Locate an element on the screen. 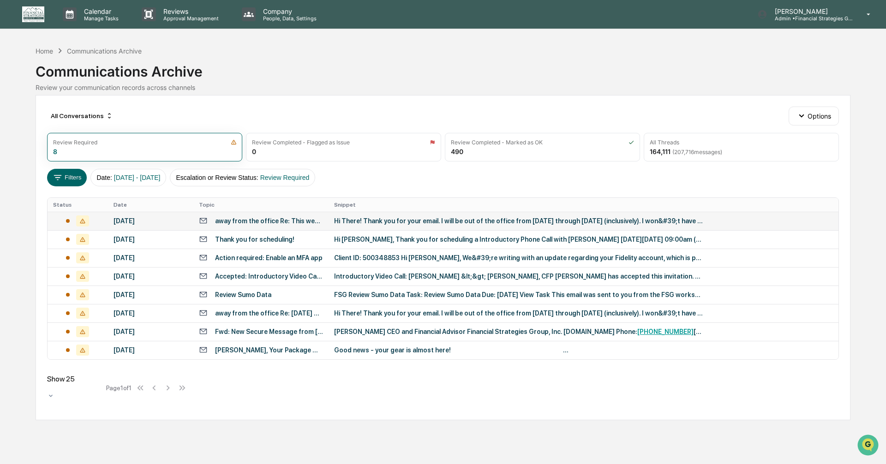  p: Calendar is located at coordinates (100, 11).